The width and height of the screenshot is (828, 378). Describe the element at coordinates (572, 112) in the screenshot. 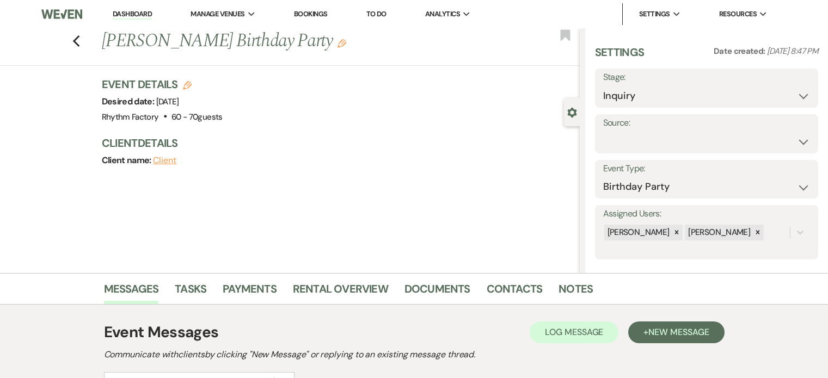

I see `button: Close lead details` at that location.